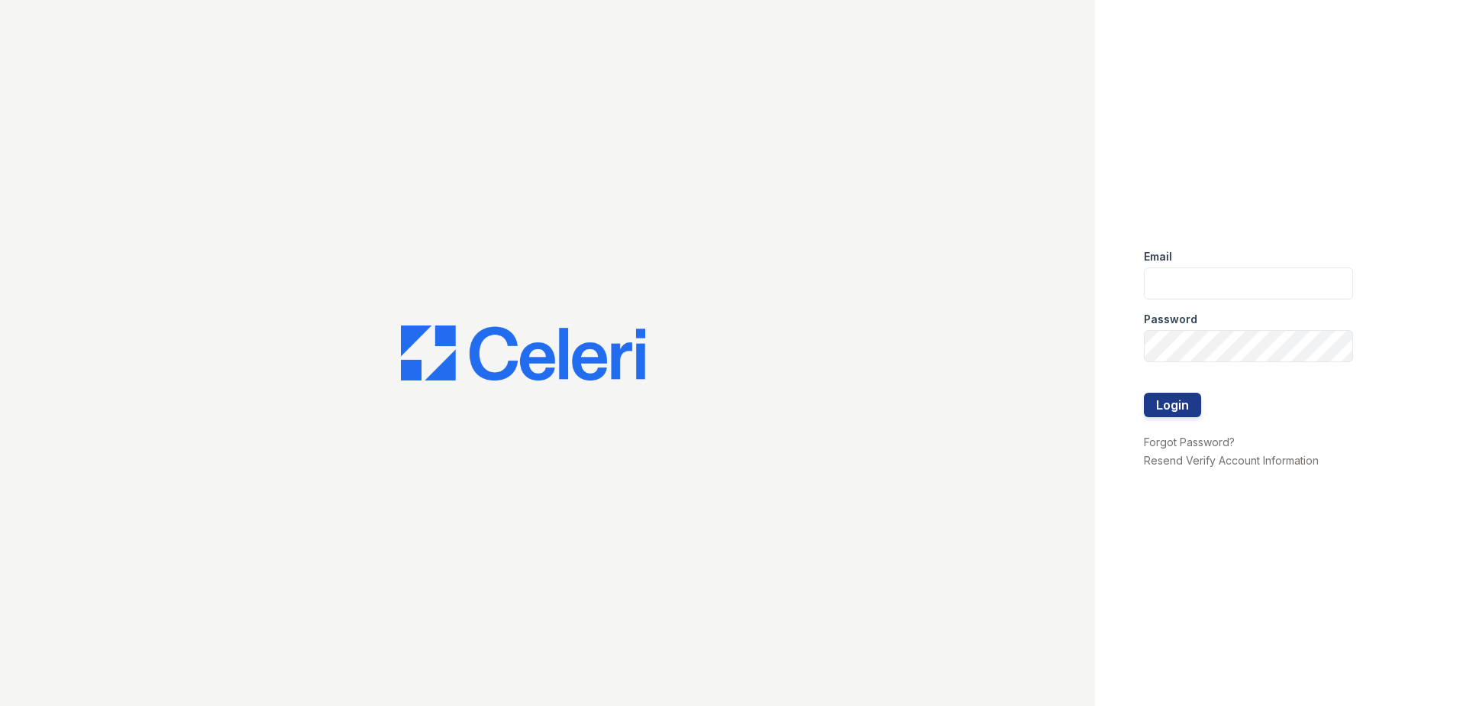  I want to click on button: Login, so click(1172, 405).